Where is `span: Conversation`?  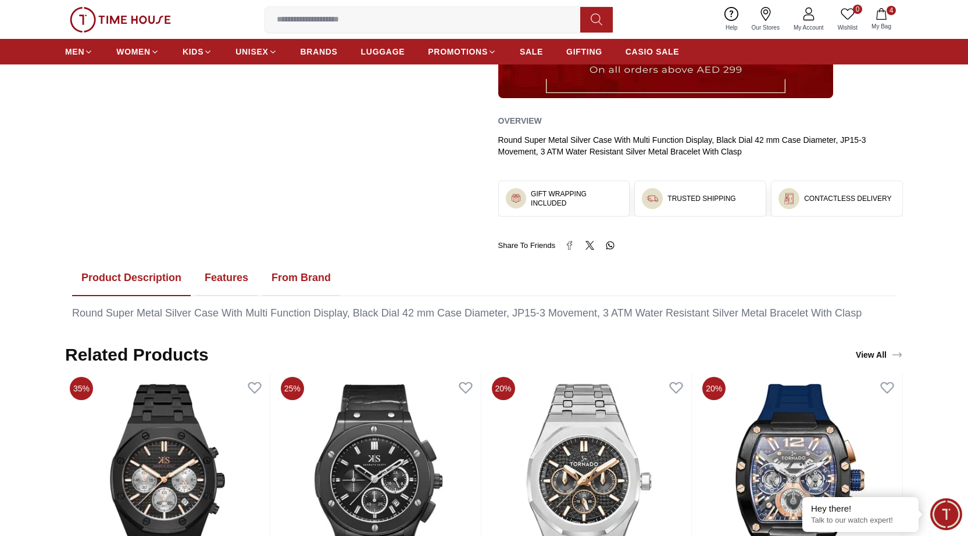
span: Conversation is located at coordinates (171, 362).